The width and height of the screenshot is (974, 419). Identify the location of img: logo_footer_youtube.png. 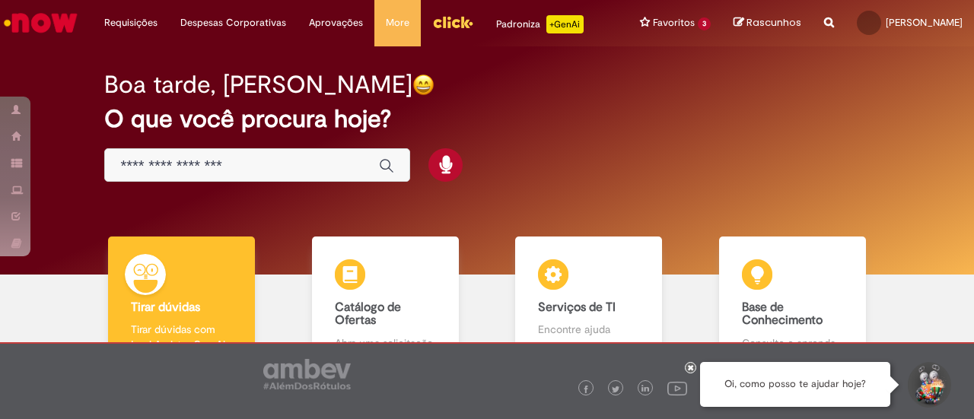
(677, 388).